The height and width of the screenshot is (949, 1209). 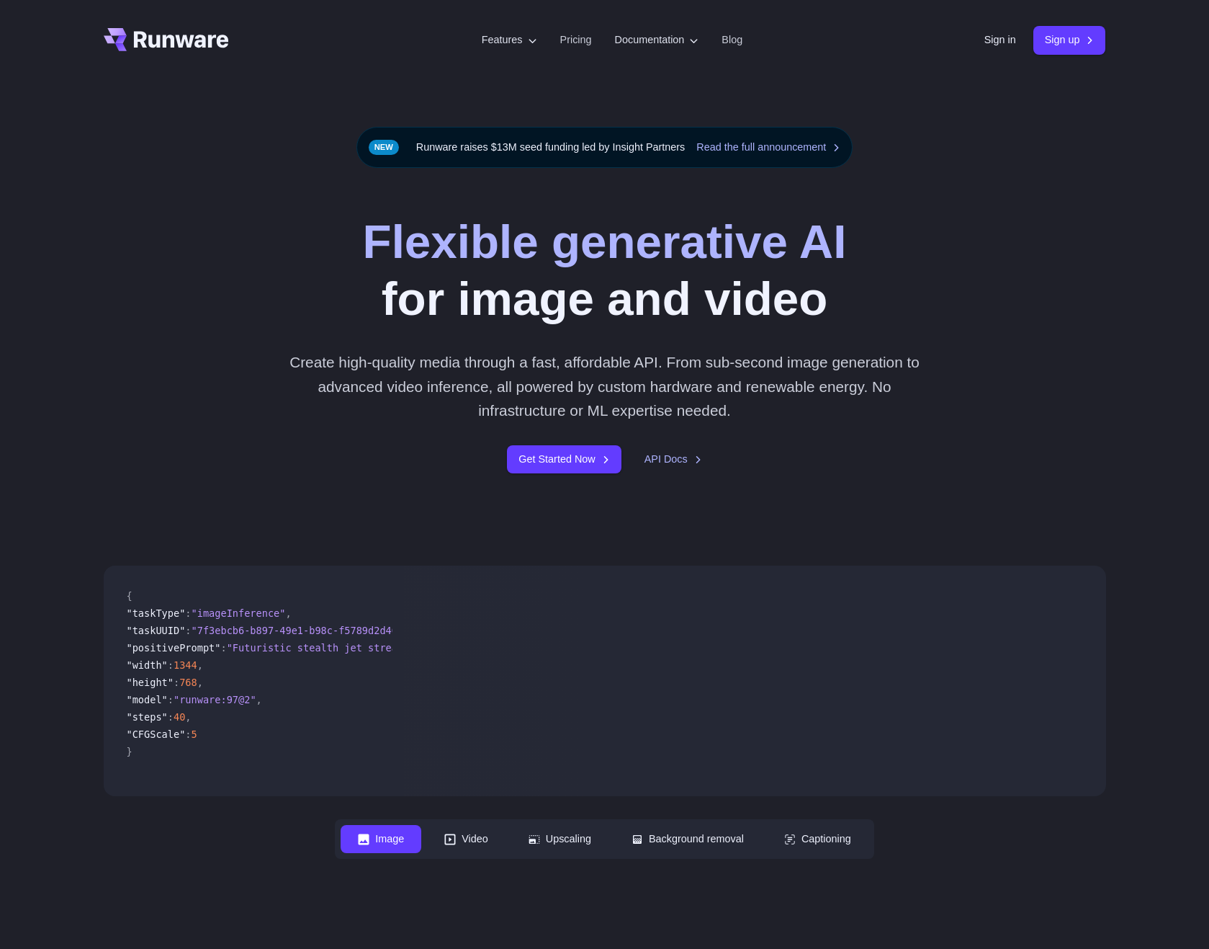 What do you see at coordinates (185, 665) in the screenshot?
I see `span: 1344` at bounding box center [185, 665].